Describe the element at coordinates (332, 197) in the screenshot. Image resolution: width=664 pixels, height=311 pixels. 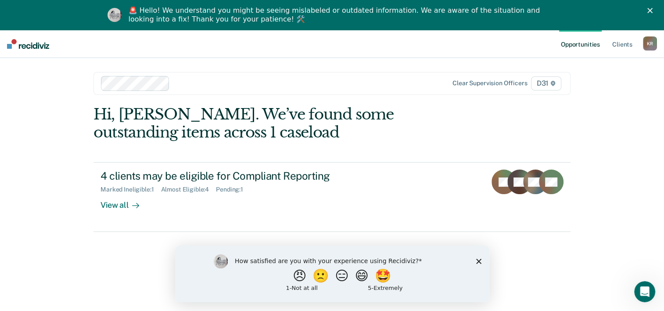
I see `a: 4 clients may be eligible for Compliant ReportingMarked Ineligible:1Almost Eligible:4Pending:1Vie...` at that location.